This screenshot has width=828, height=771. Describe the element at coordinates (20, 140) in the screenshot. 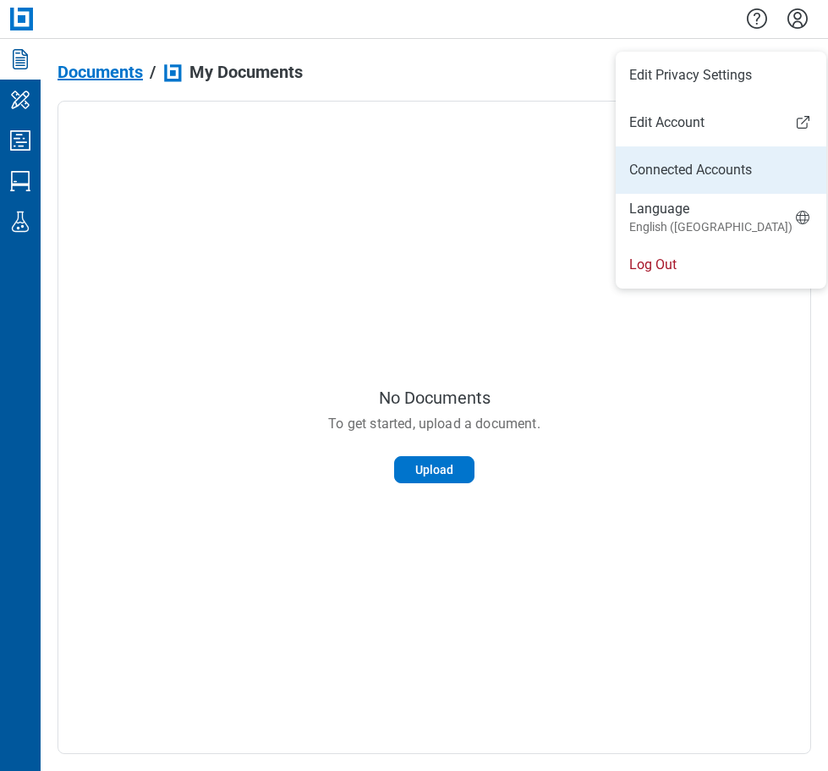

I see `svg: Studio Projects` at that location.